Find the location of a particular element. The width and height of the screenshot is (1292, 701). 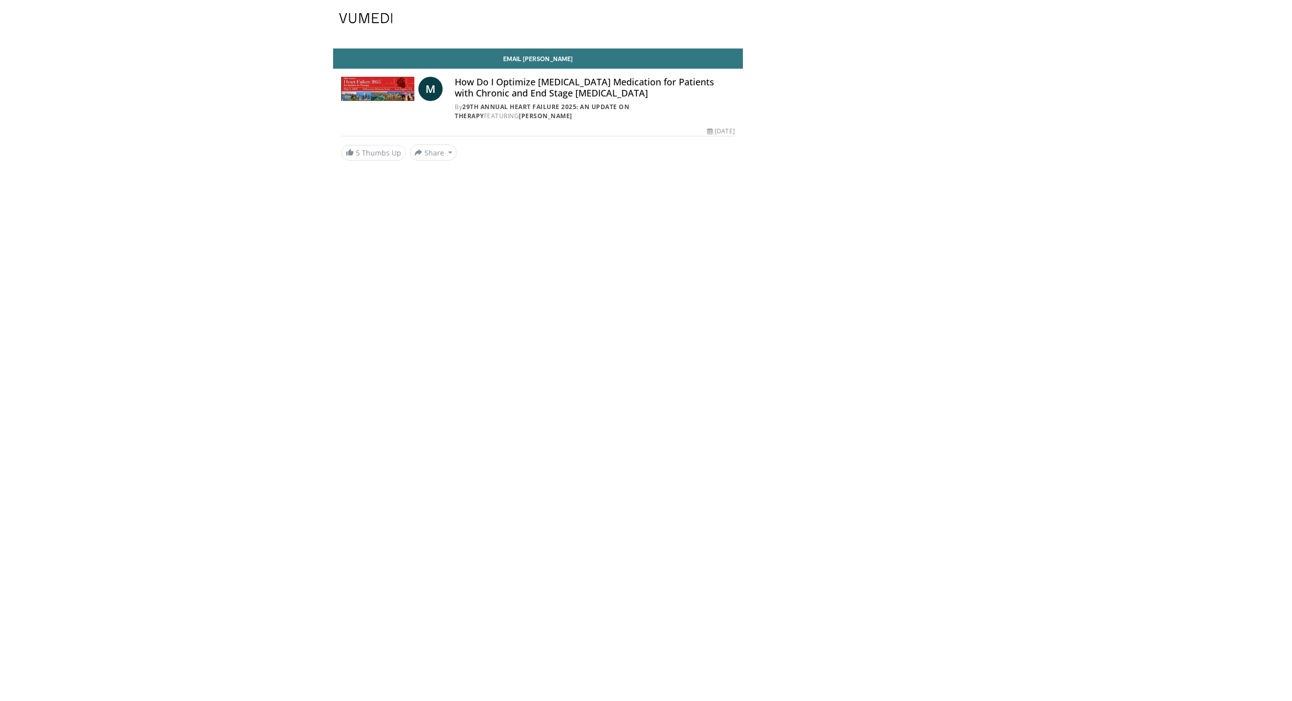

a: 29th Annual Heart Failure 2025: An Update on Therapy is located at coordinates (542, 111).